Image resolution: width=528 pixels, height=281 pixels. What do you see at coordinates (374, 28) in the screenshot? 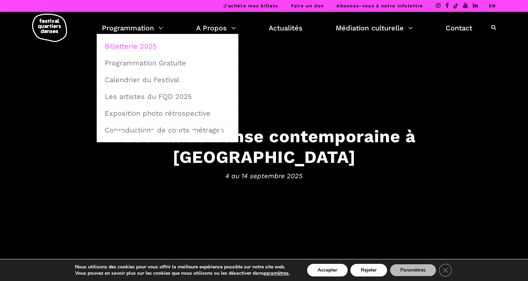
I see `a: Médiation culturelle` at bounding box center [374, 28].